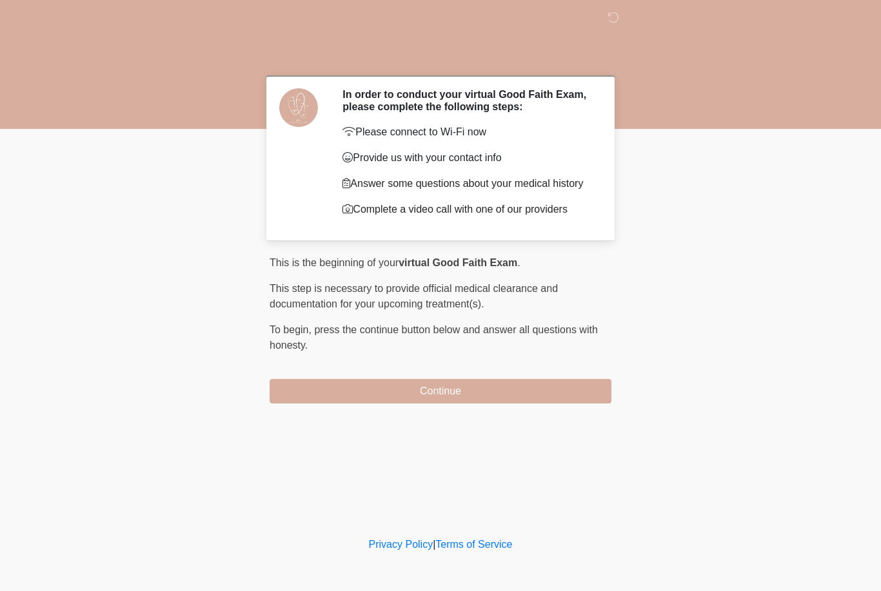  I want to click on h2: In order to conduct your virtual Good Faith Exam, please complete the following steps:, so click(467, 101).